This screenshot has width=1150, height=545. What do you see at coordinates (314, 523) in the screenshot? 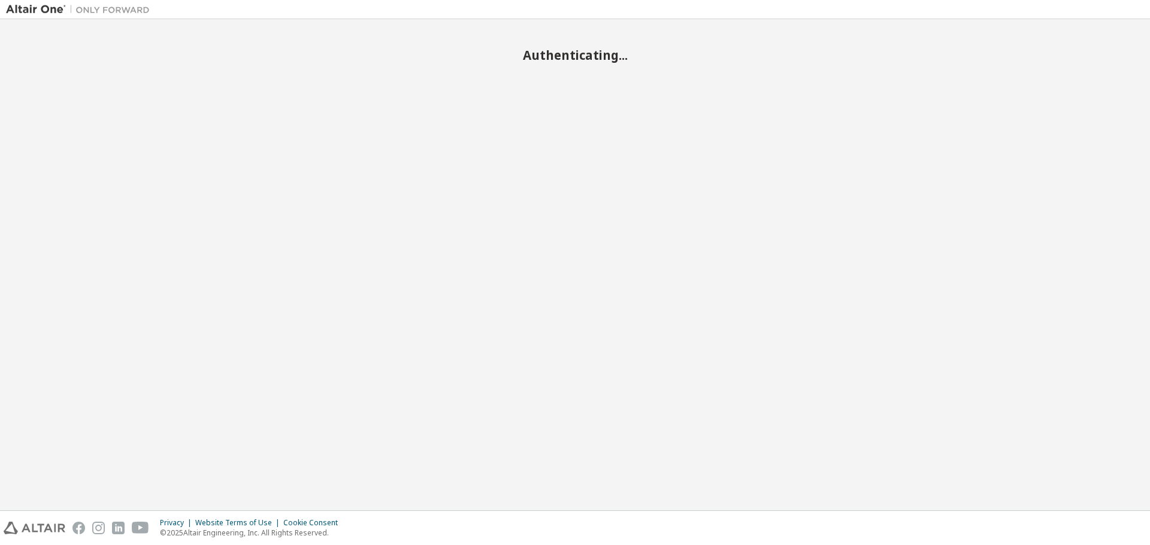
I see `div: Cookie Consent` at bounding box center [314, 523].